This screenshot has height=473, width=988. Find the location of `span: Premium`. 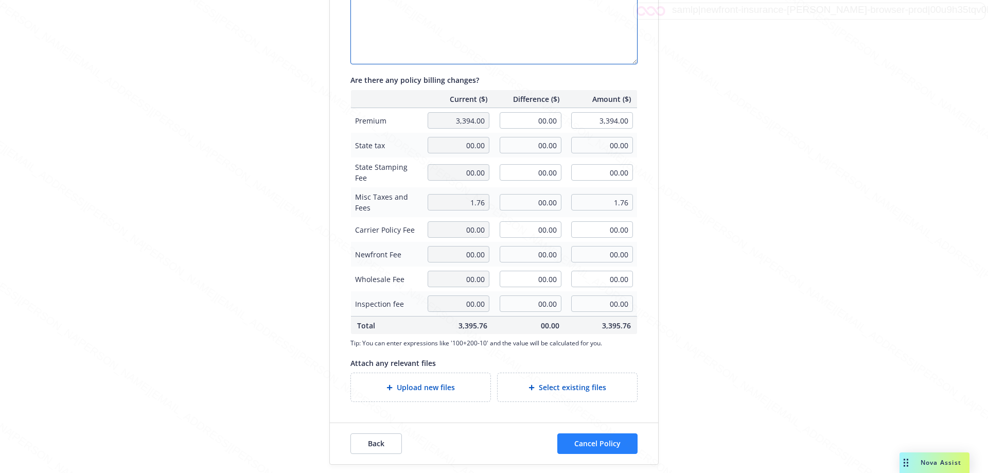

span: Premium is located at coordinates (386, 120).